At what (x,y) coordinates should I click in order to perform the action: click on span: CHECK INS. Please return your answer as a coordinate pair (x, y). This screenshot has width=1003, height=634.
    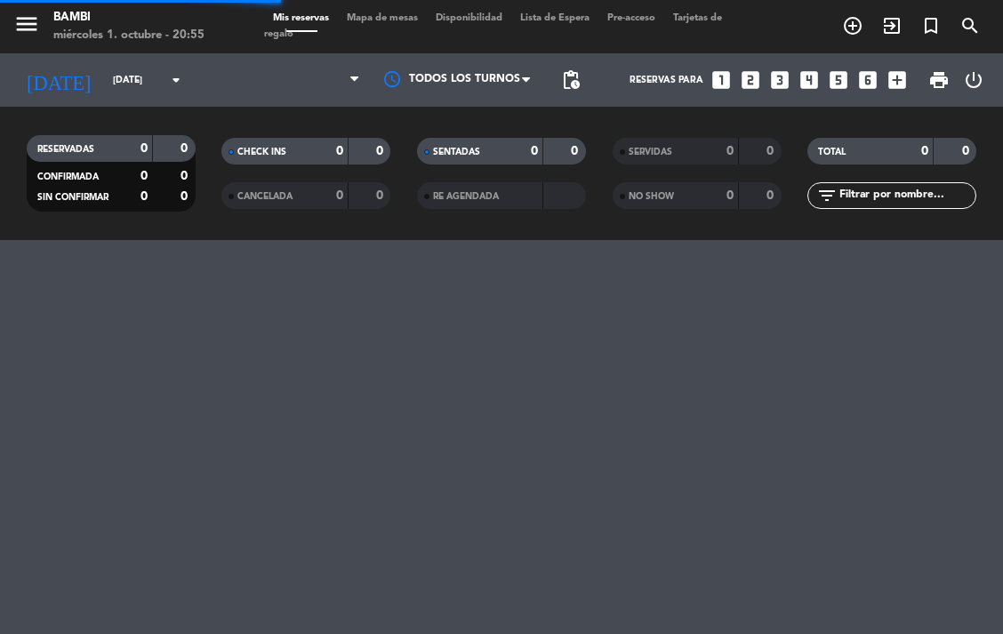
    Looking at the image, I should click on (261, 152).